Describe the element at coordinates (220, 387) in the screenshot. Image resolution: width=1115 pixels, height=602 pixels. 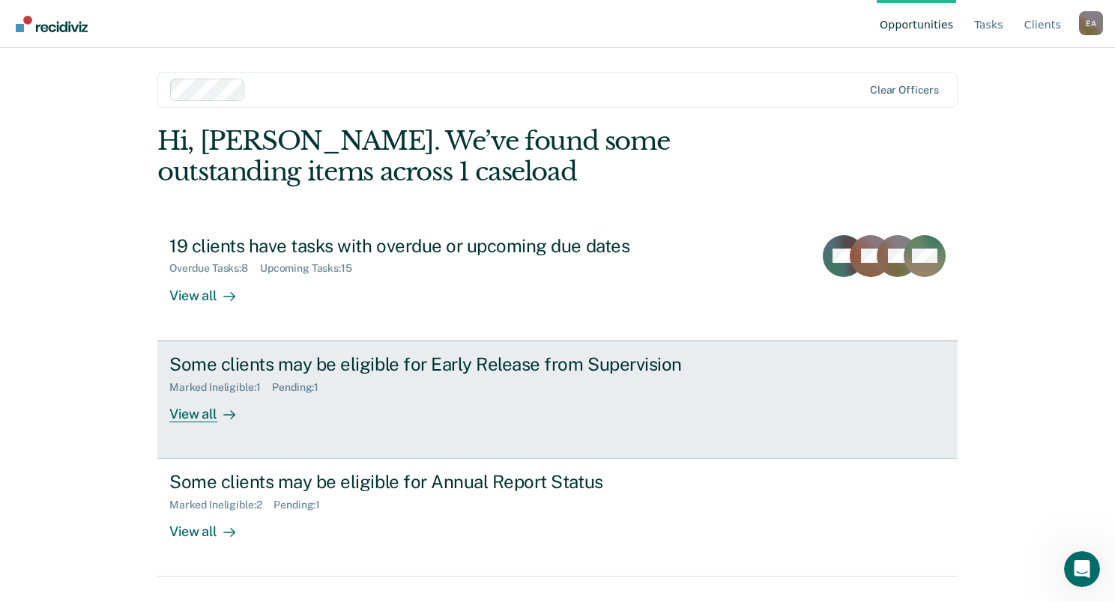
I see `div: Marked Ineligible : 1` at that location.